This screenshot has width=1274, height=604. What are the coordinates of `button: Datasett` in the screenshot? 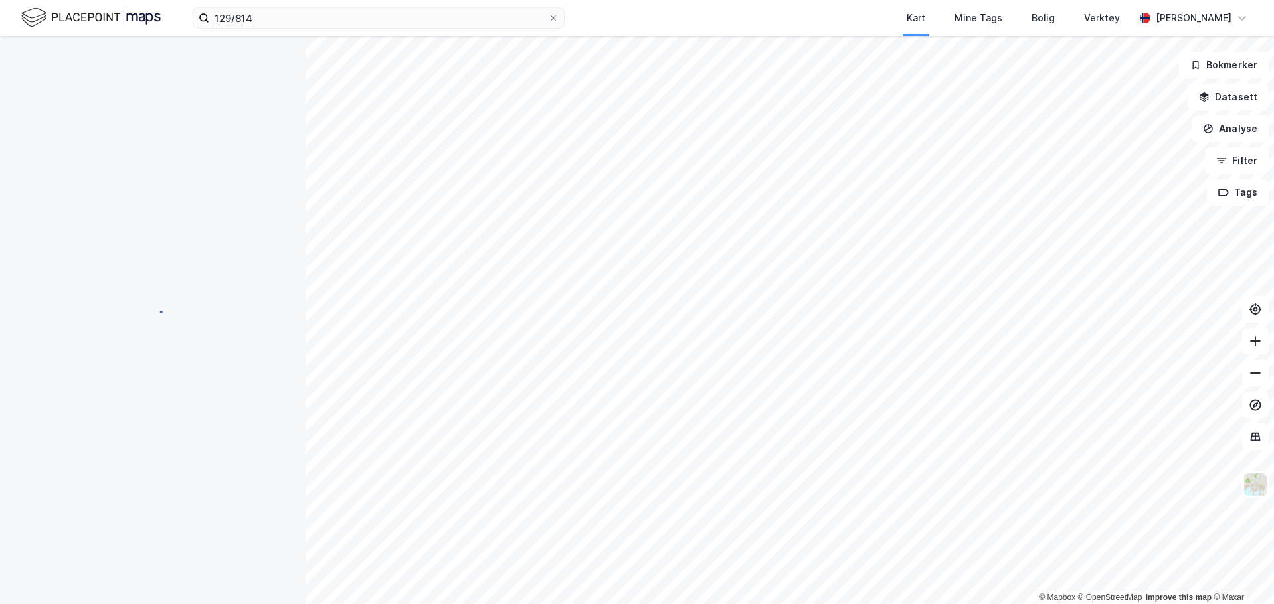 It's located at (1228, 97).